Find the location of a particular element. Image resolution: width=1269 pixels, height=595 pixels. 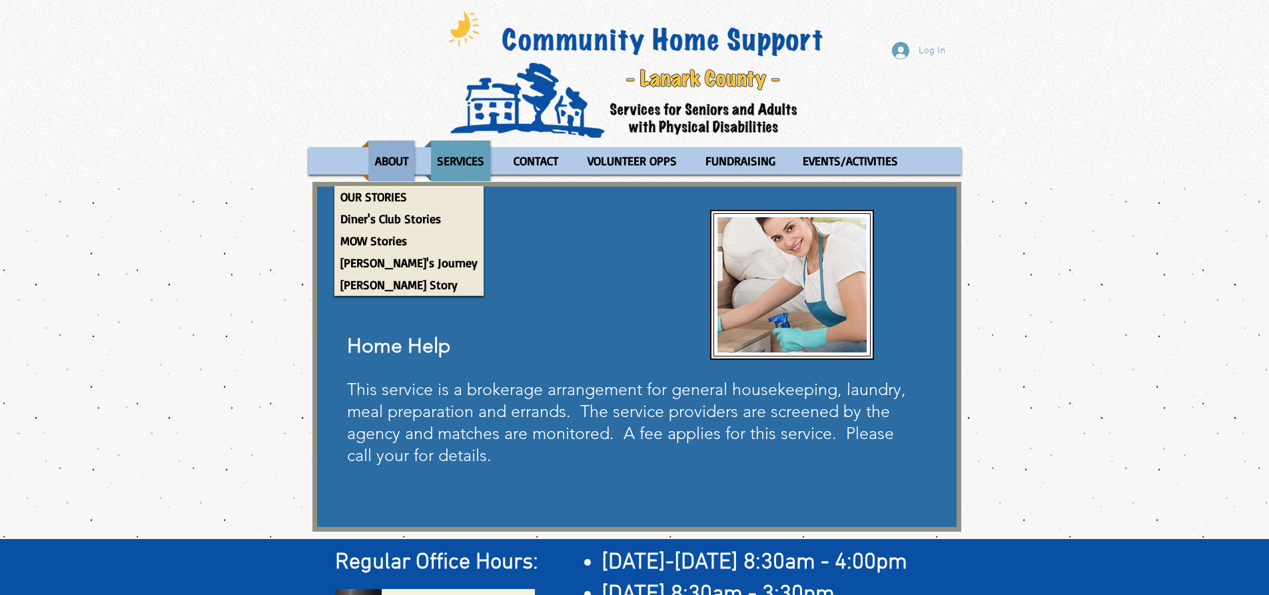

p: MOW Stories is located at coordinates (374, 240).